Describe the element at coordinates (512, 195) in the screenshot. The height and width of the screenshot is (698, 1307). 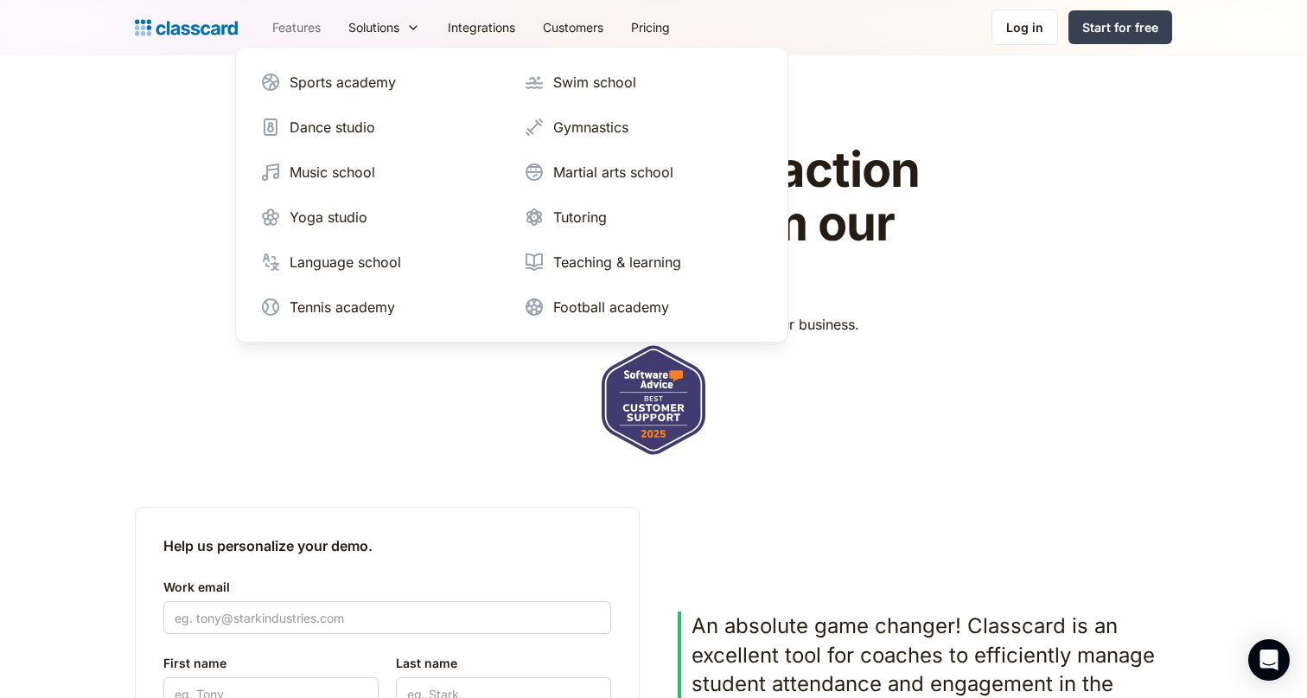
I see `nav: Solutions` at that location.